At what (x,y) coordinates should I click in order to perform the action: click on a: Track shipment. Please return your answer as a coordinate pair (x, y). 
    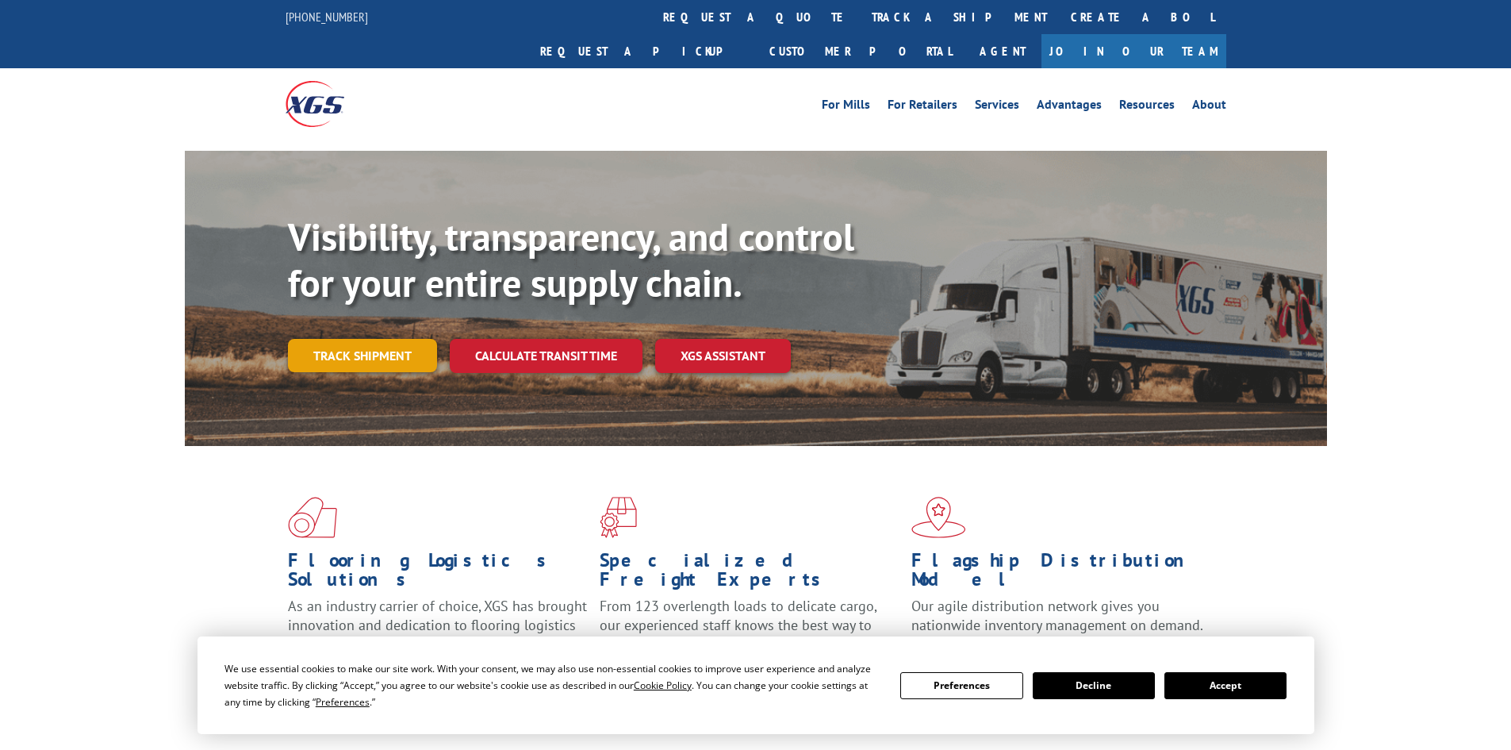
    Looking at the image, I should click on (363, 355).